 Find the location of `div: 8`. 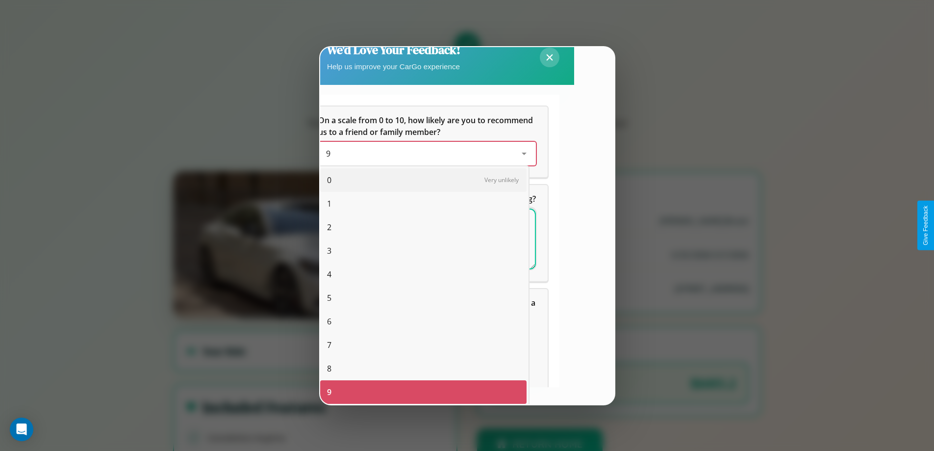

div: 8 is located at coordinates (423, 368).